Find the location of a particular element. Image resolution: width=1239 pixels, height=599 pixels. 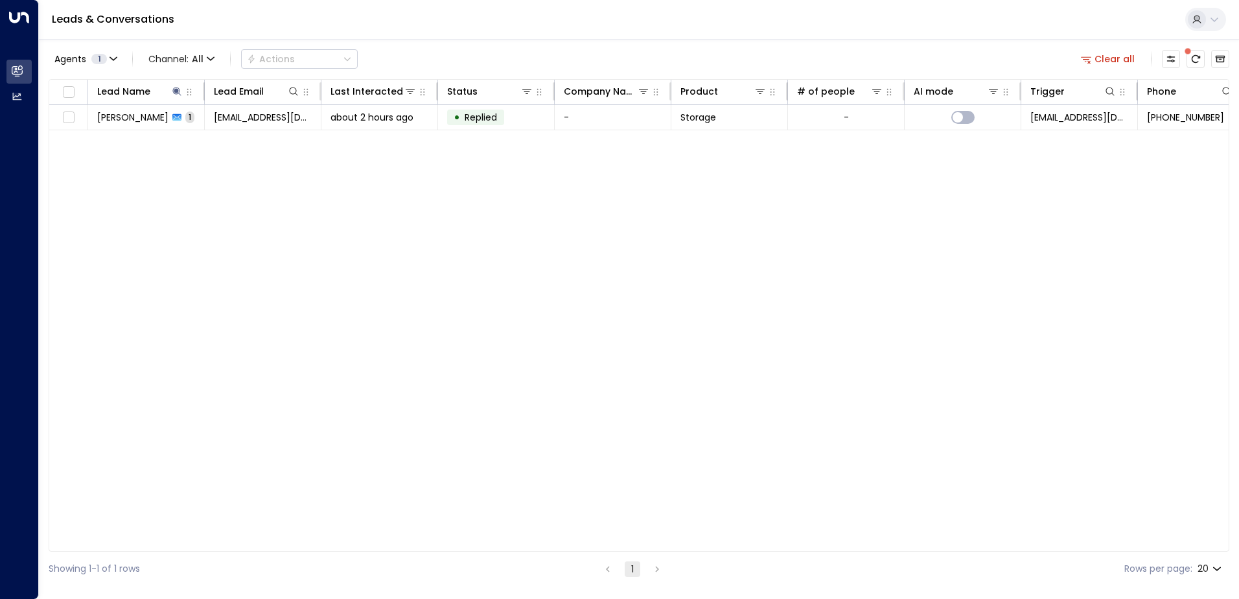

button: Actions is located at coordinates (299, 59).